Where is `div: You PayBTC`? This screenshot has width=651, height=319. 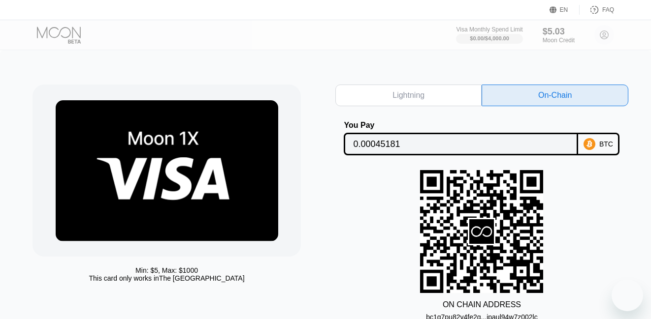 div: You PayBTC is located at coordinates (481, 138).